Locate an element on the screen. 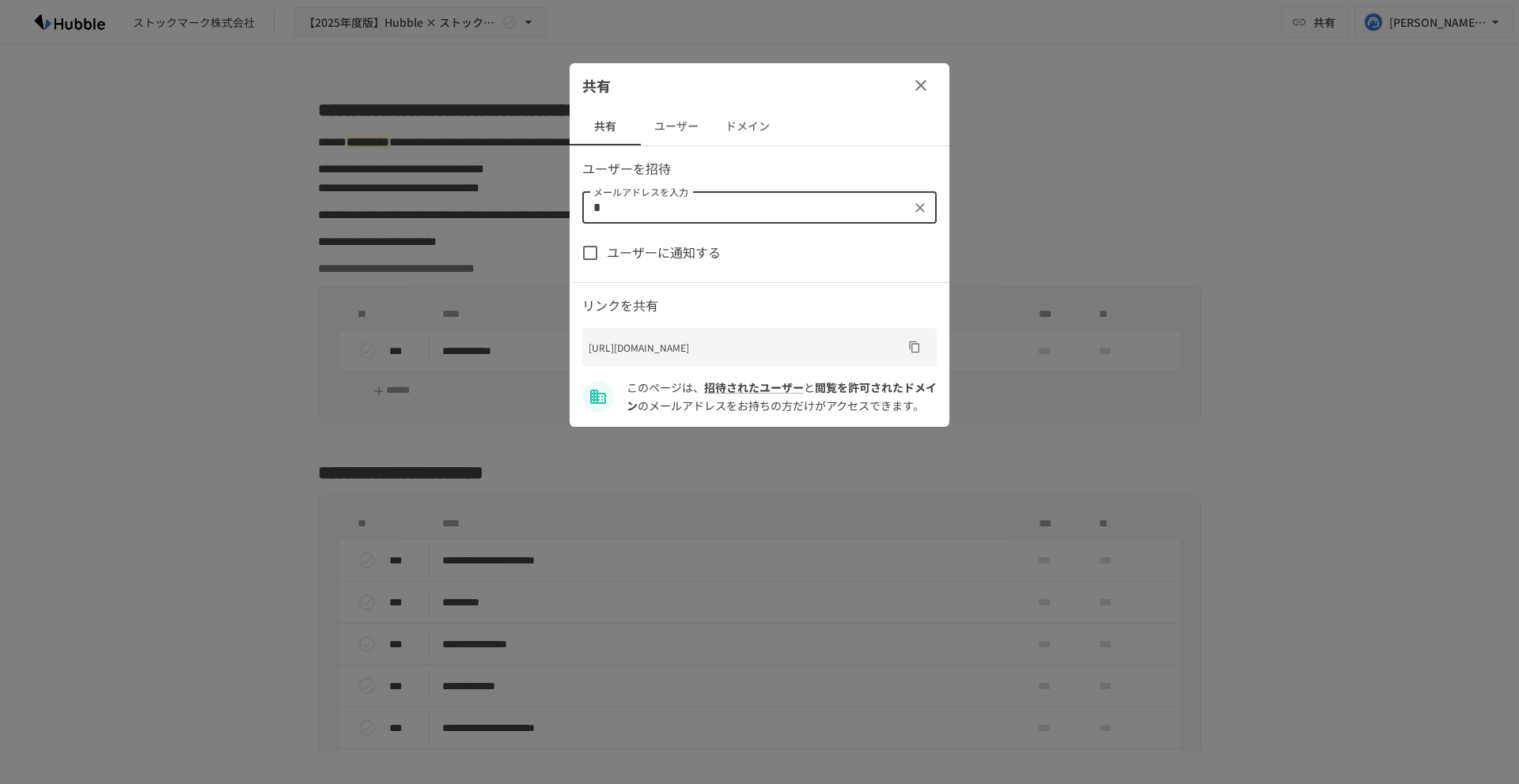  div: 共有 is located at coordinates (760, 86).